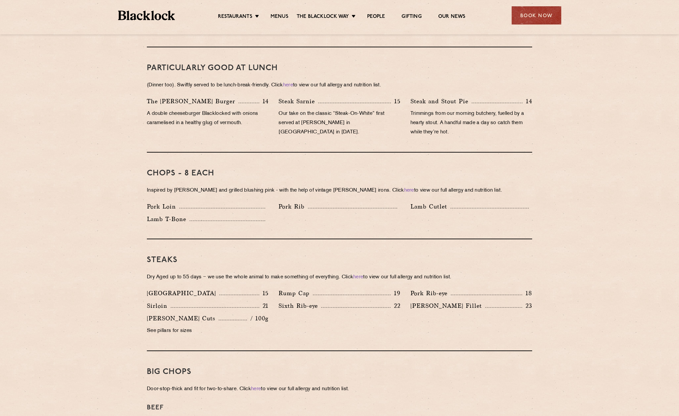 The image size is (679, 416). What do you see at coordinates (430, 206) in the screenshot?
I see `p: Lamb Cutlet` at bounding box center [430, 206].